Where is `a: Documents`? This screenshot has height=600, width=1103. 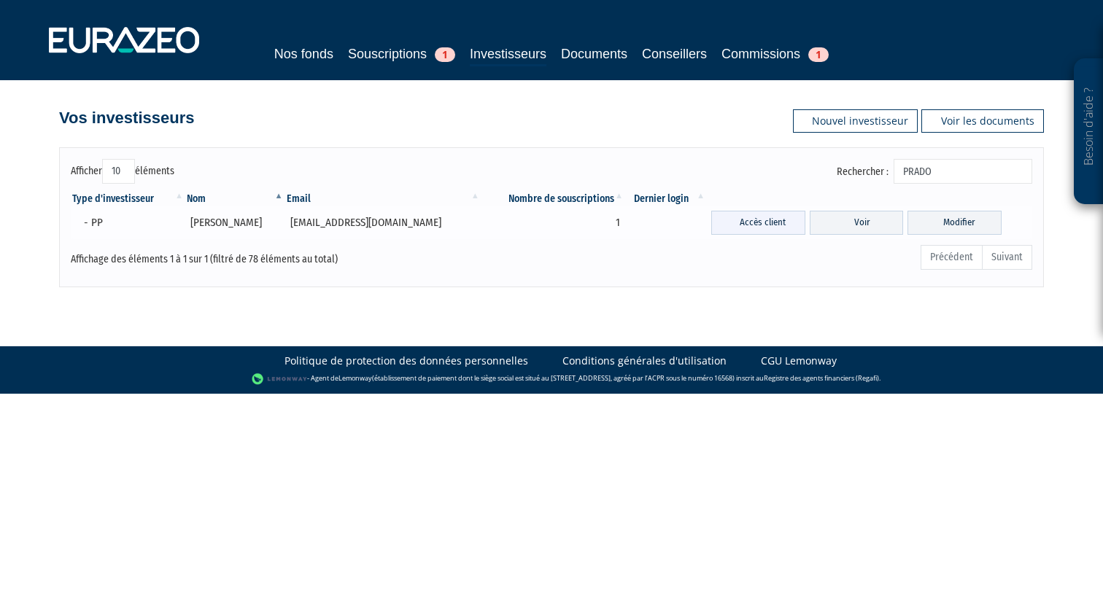 a: Documents is located at coordinates (594, 54).